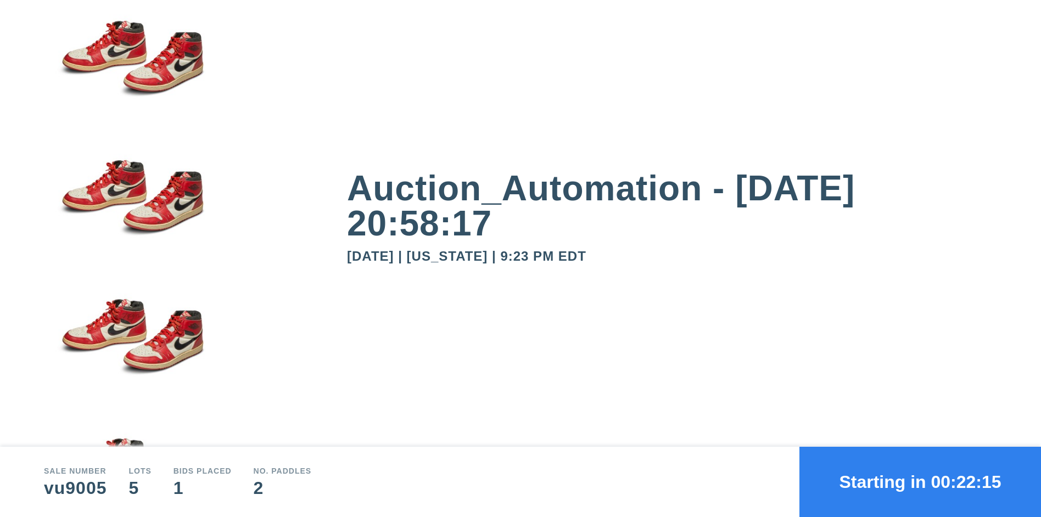 The image size is (1041, 517). I want to click on div: vu9005, so click(75, 488).